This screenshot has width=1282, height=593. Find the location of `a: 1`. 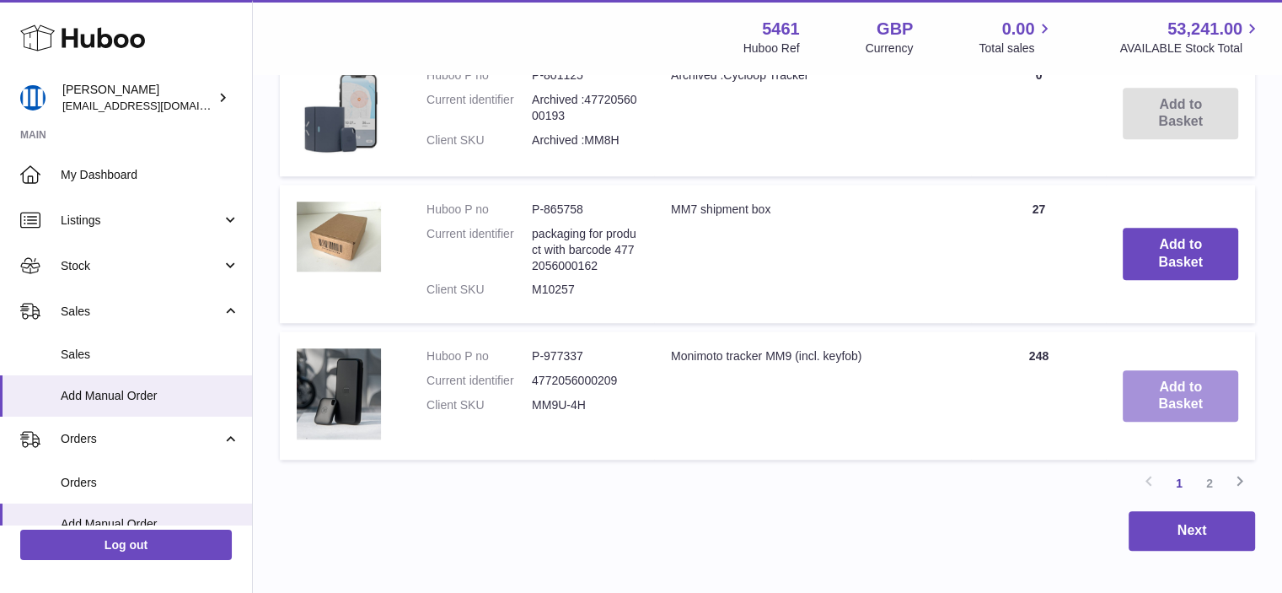

a: 1 is located at coordinates (1179, 483).